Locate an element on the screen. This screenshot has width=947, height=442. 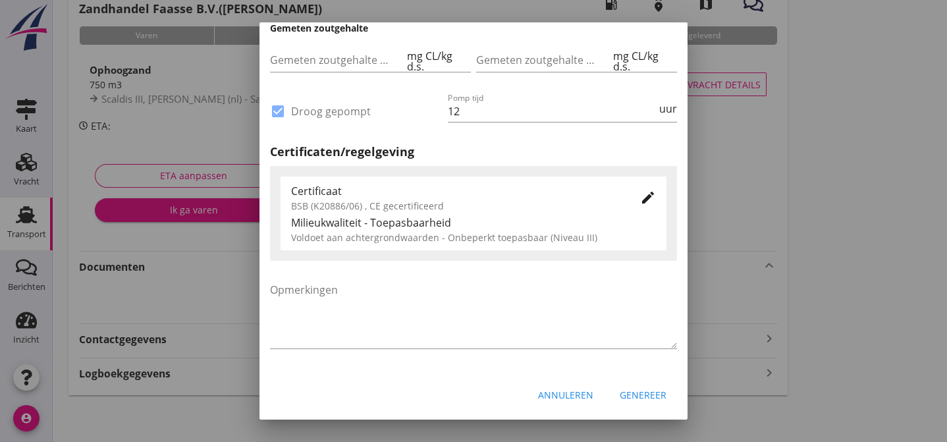
textarea: Opmerkingen is located at coordinates (473, 313).